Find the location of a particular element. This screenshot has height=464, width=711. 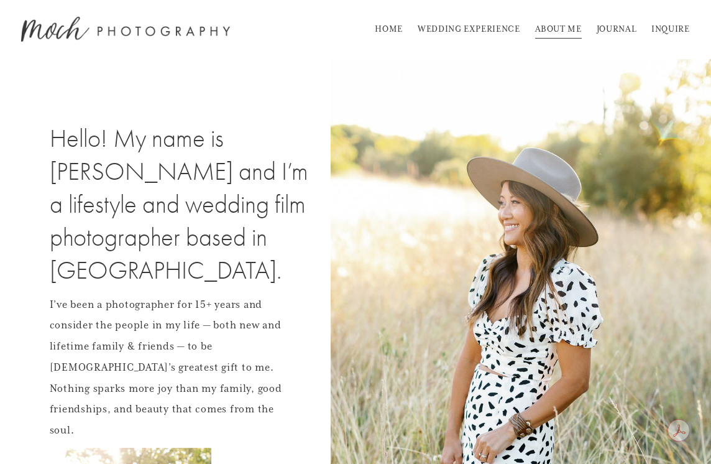

p: I’ve been a photographer for 15+ years and consider the people in my life — both new and lifetime... is located at coordinates (173, 368).